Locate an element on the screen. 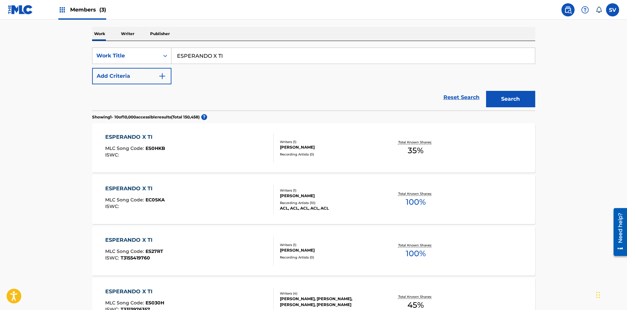 This screenshot has height=310, width=627. span: ES27RT is located at coordinates (154, 251).